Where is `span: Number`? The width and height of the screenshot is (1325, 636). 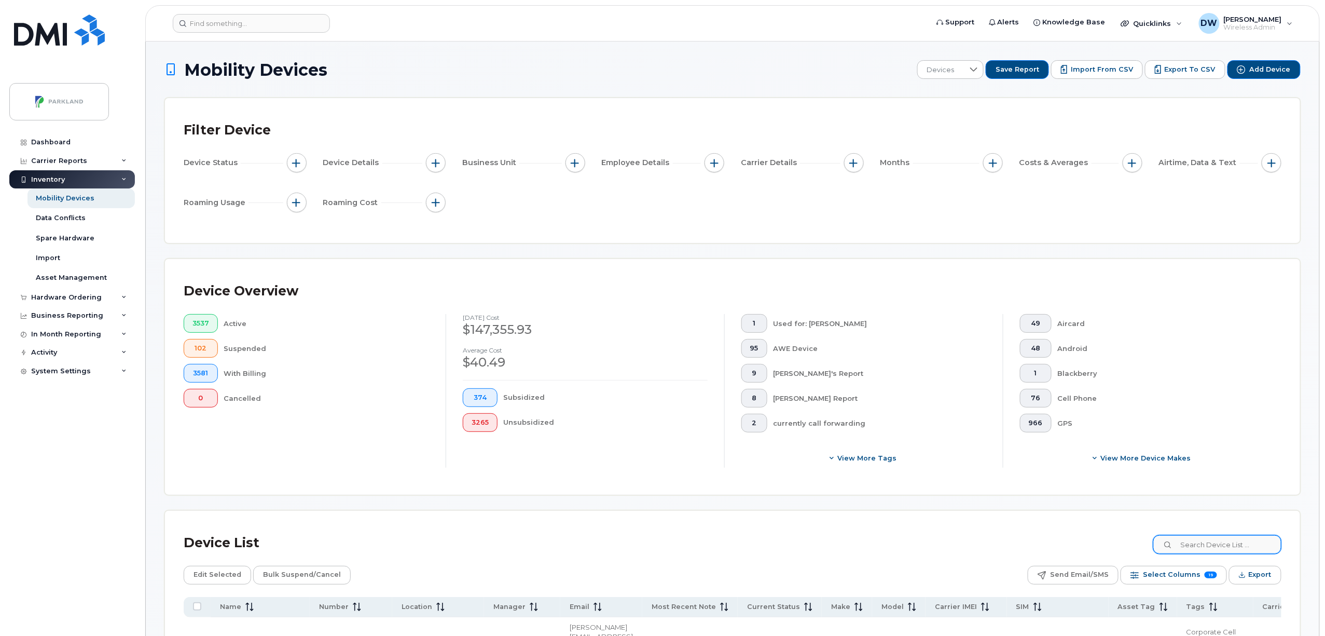
span: Number is located at coordinates (334, 607).